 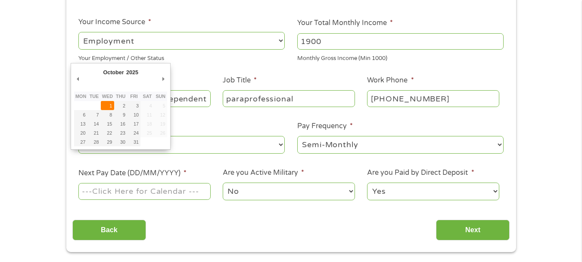 I want to click on label: Are you Paid by Direct Deposit, so click(x=421, y=172).